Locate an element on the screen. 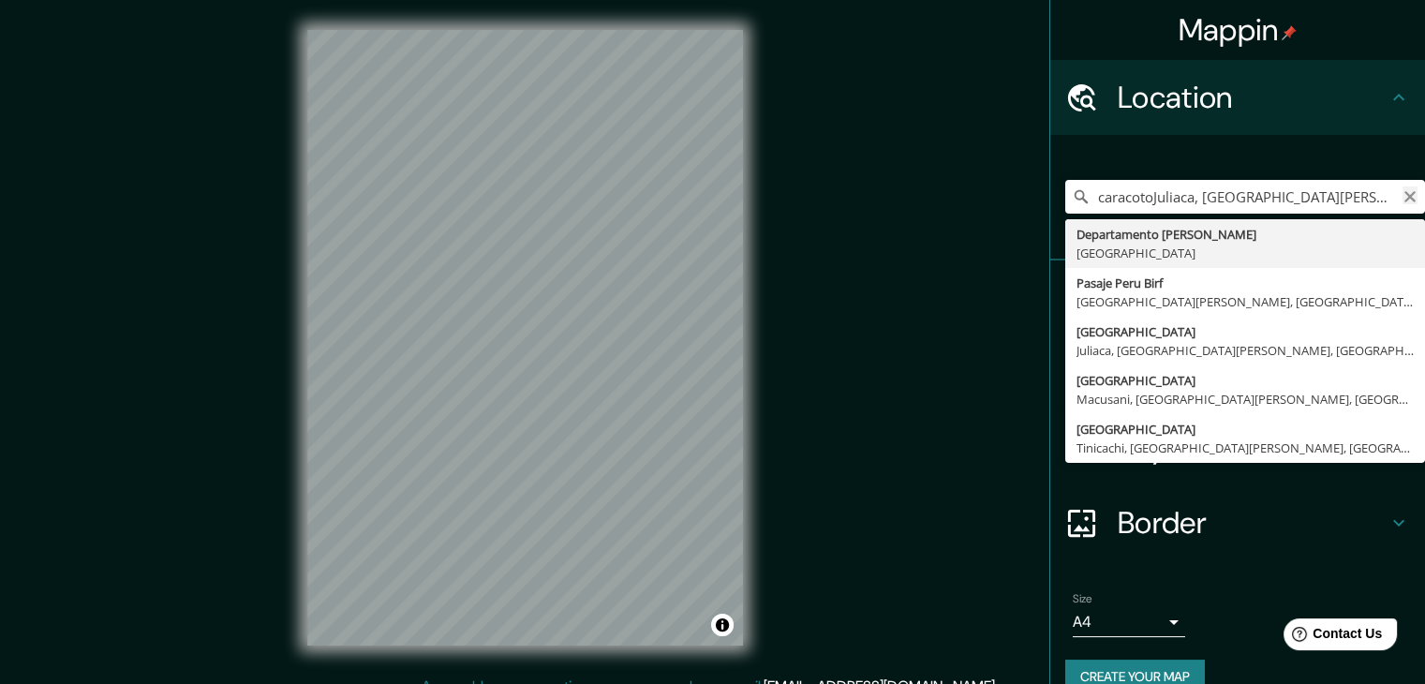  img: pin-icon.png is located at coordinates (1289, 33).